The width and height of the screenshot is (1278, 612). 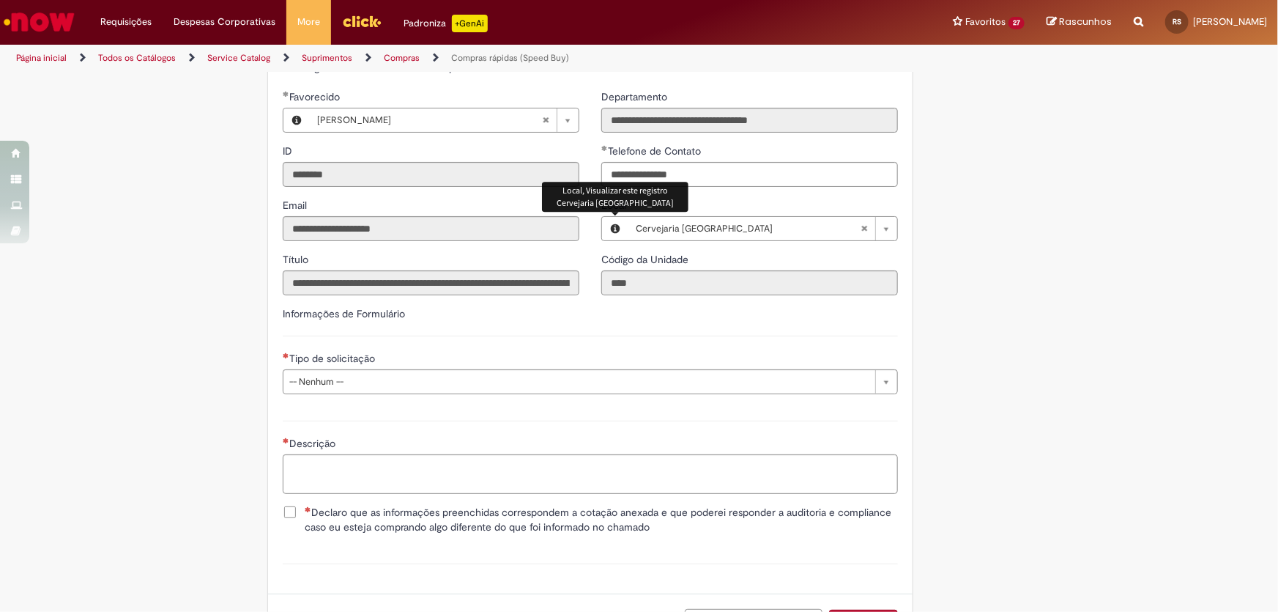 I want to click on abbr: Limpar campo Favorecido, so click(x=546, y=120).